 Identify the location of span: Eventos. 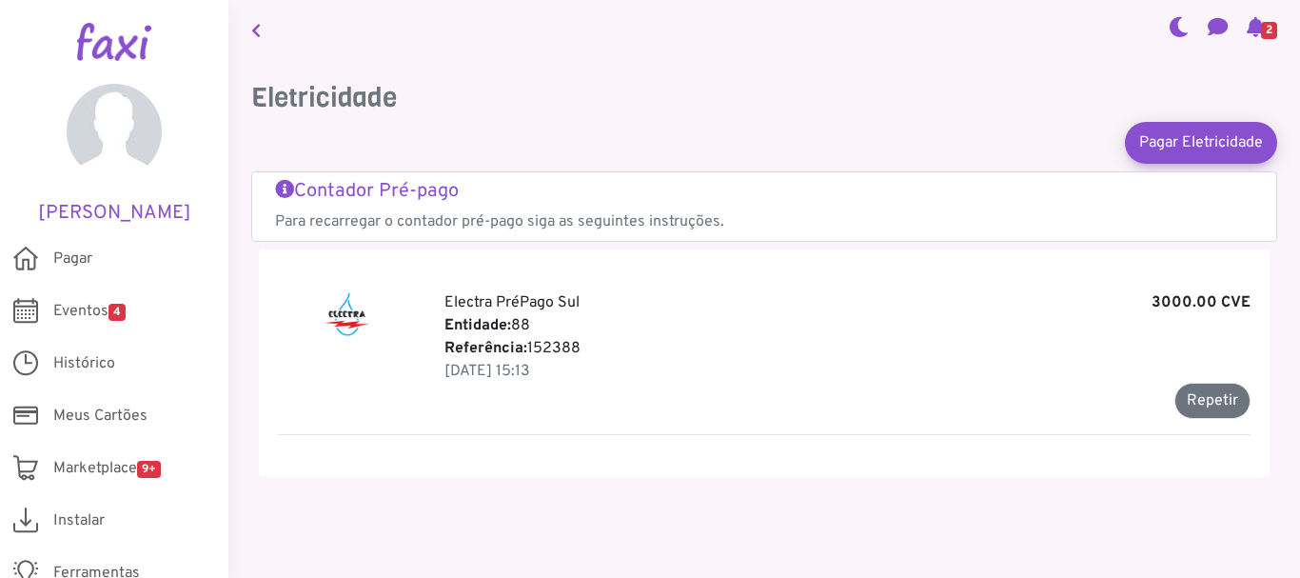
(89, 311).